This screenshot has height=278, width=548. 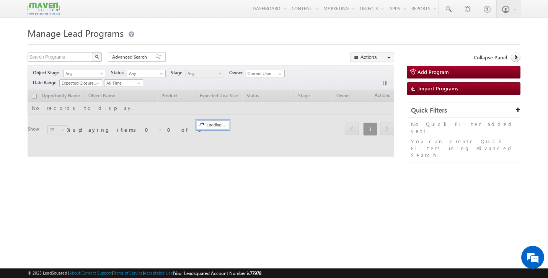 What do you see at coordinates (122, 83) in the screenshot?
I see `span: All Time` at bounding box center [122, 83].